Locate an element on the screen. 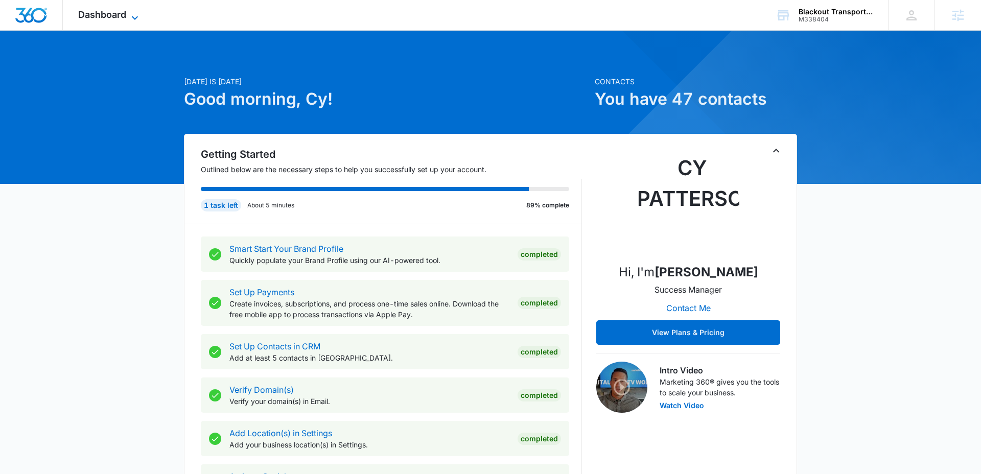 The height and width of the screenshot is (474, 981). img: Intro Video is located at coordinates (622, 387).